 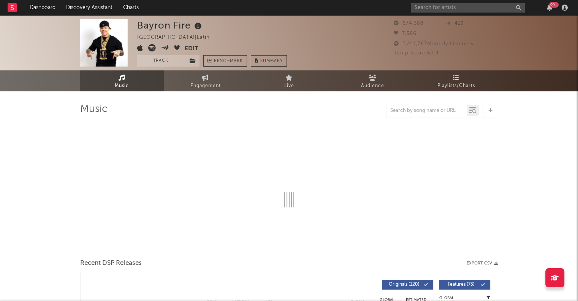 I want to click on input: Search by song name or URL, so click(x=427, y=111).